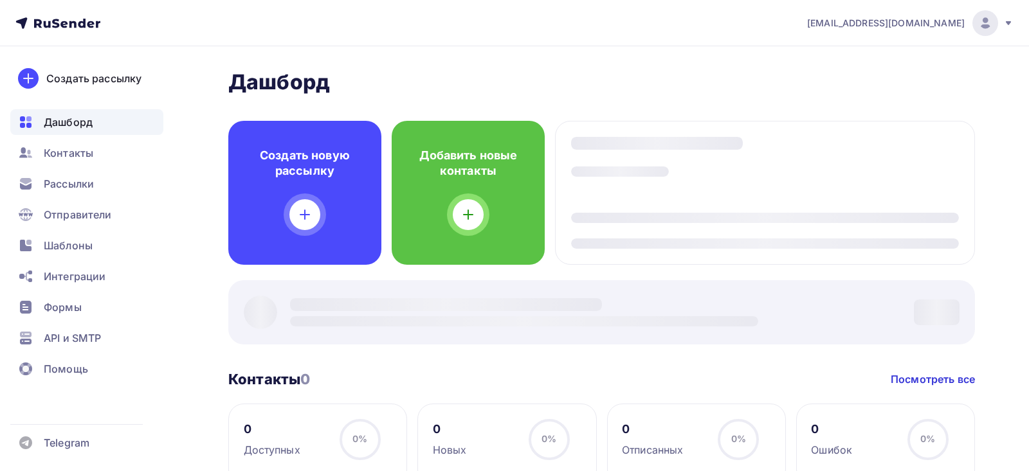 This screenshot has height=471, width=1029. I want to click on div: Ошибок, so click(831, 450).